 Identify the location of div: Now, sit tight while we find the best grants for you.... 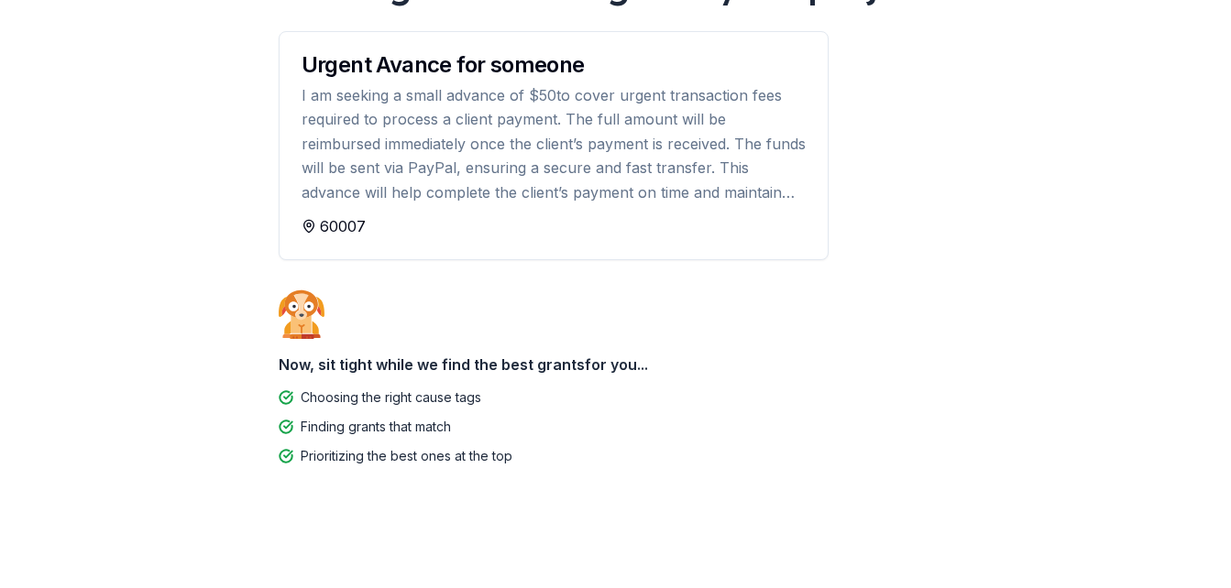
(616, 365).